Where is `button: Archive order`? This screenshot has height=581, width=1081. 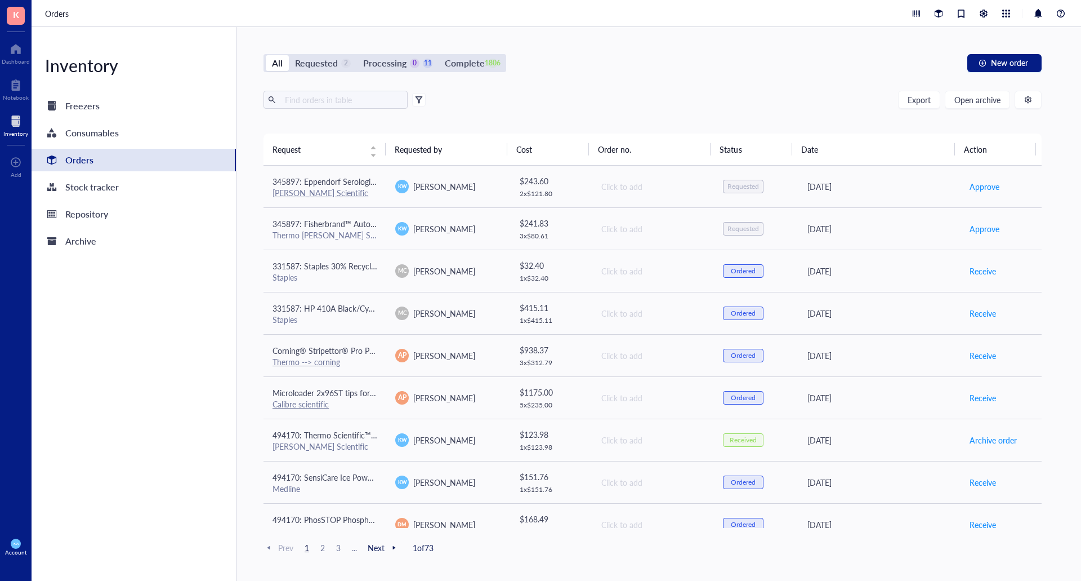
button: Archive order is located at coordinates (993, 440).